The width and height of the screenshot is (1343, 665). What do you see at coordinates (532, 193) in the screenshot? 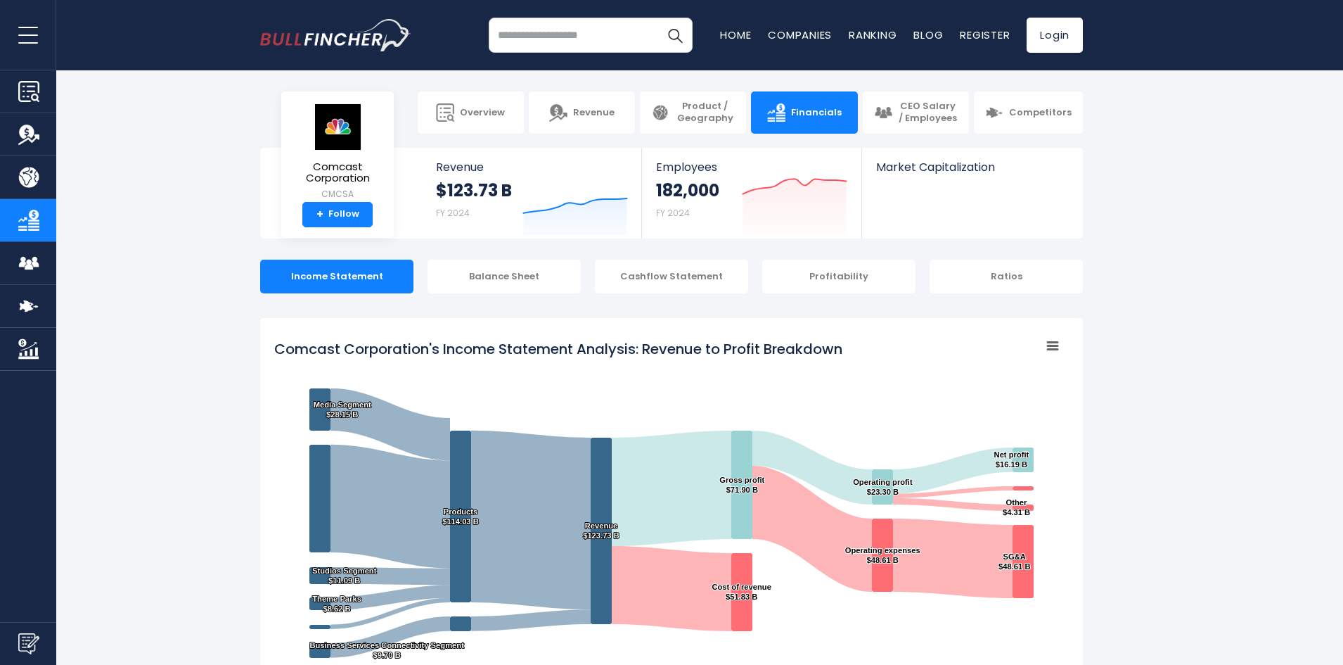
I see `a: Revenue $123.73 B FY 2024` at bounding box center [532, 193].